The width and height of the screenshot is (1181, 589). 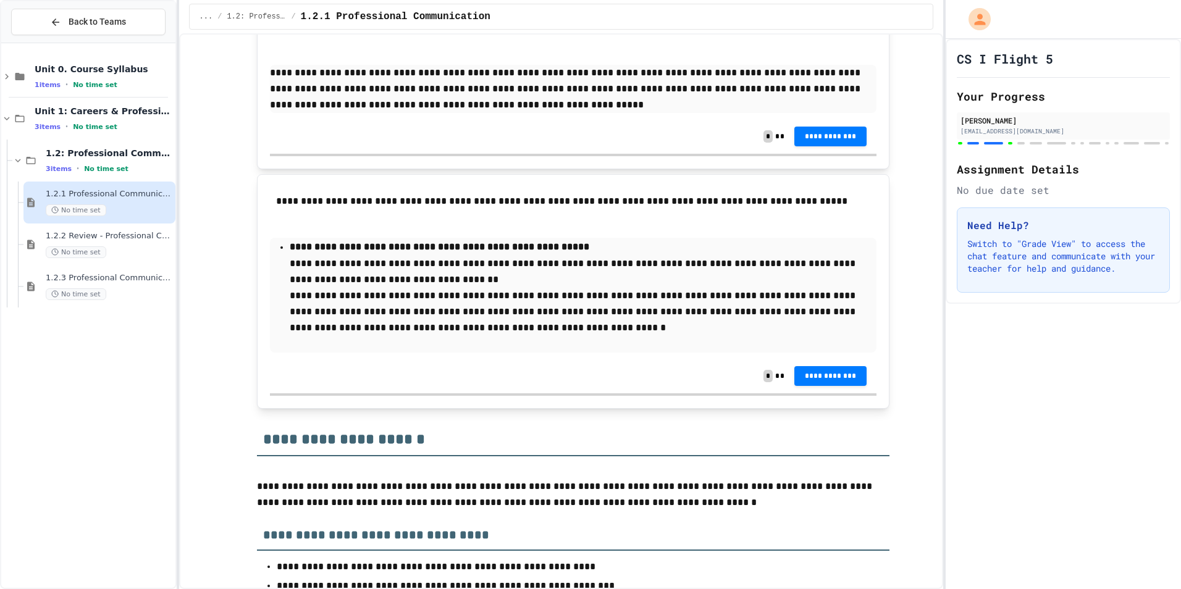 What do you see at coordinates (88, 22) in the screenshot?
I see `button: Back to Teams` at bounding box center [88, 22].